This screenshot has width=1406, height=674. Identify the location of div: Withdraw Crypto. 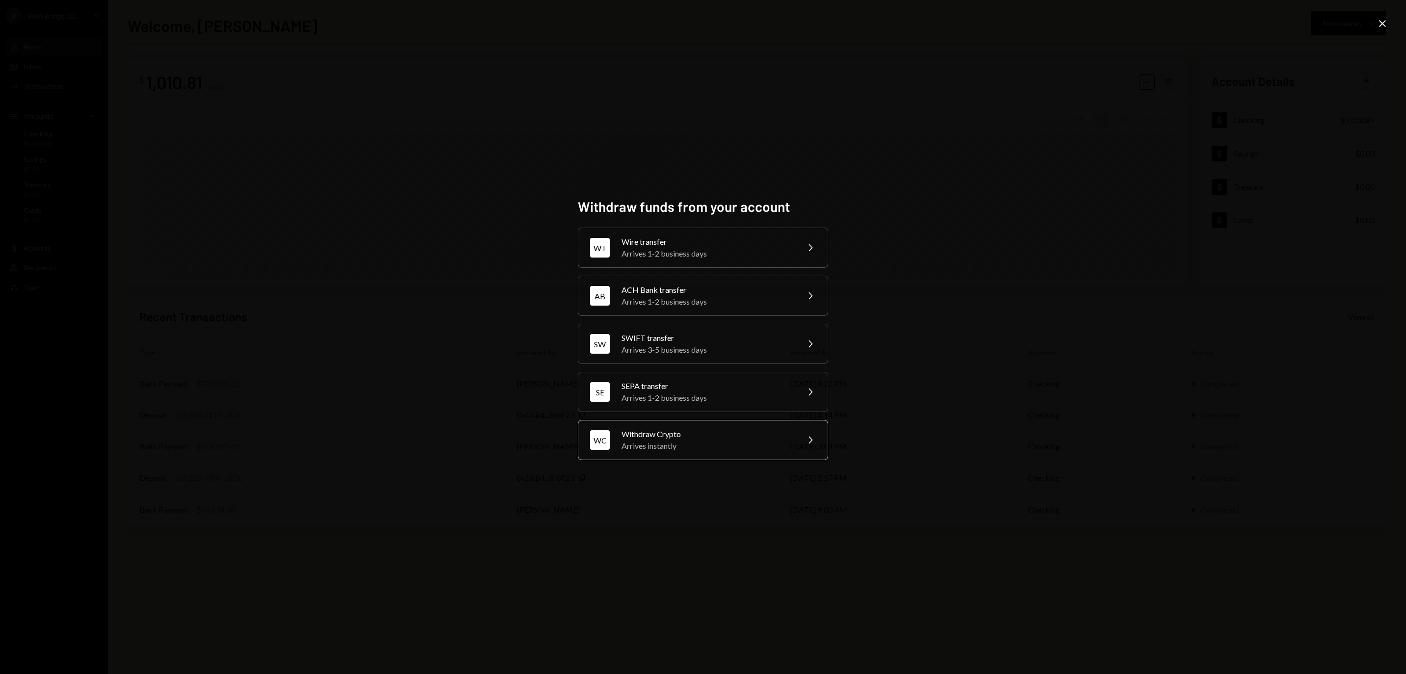
(707, 434).